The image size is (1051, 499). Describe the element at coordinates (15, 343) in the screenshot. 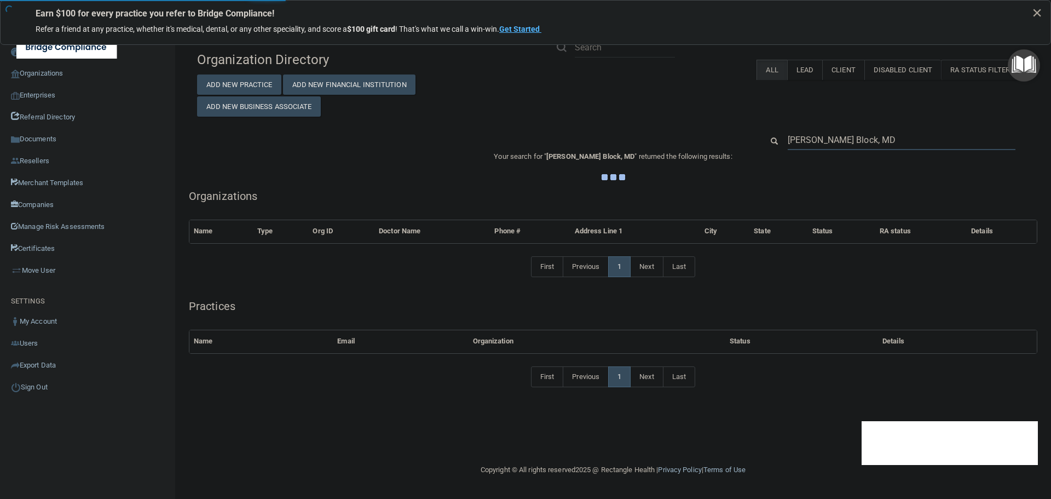

I see `img: icon-users.e205127d.png` at that location.